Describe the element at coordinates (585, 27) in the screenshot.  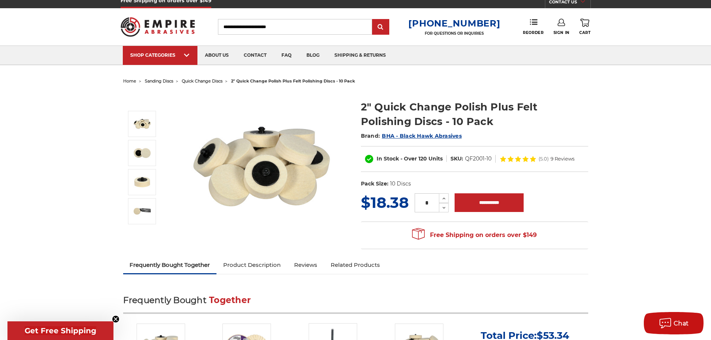
I see `a: Cart` at that location.